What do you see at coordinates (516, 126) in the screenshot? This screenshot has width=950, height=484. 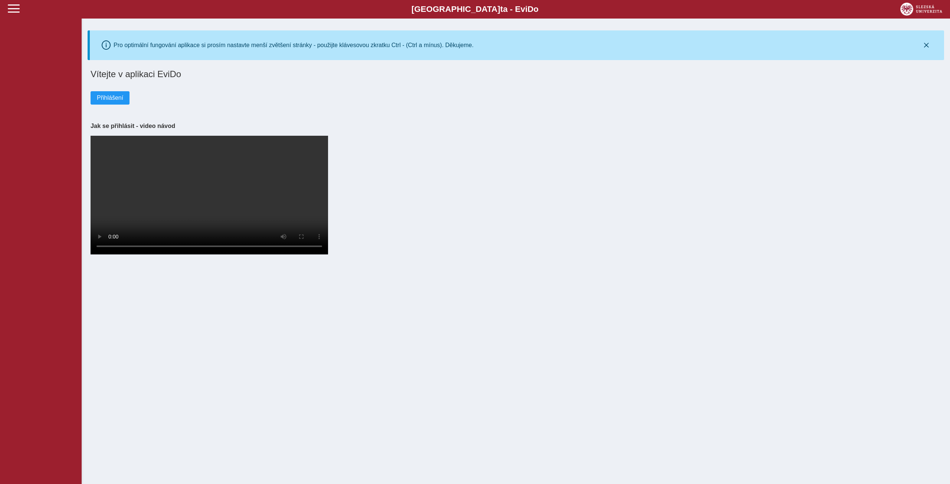 I see `h3: Jak se přihlásit - video návod` at bounding box center [516, 126].